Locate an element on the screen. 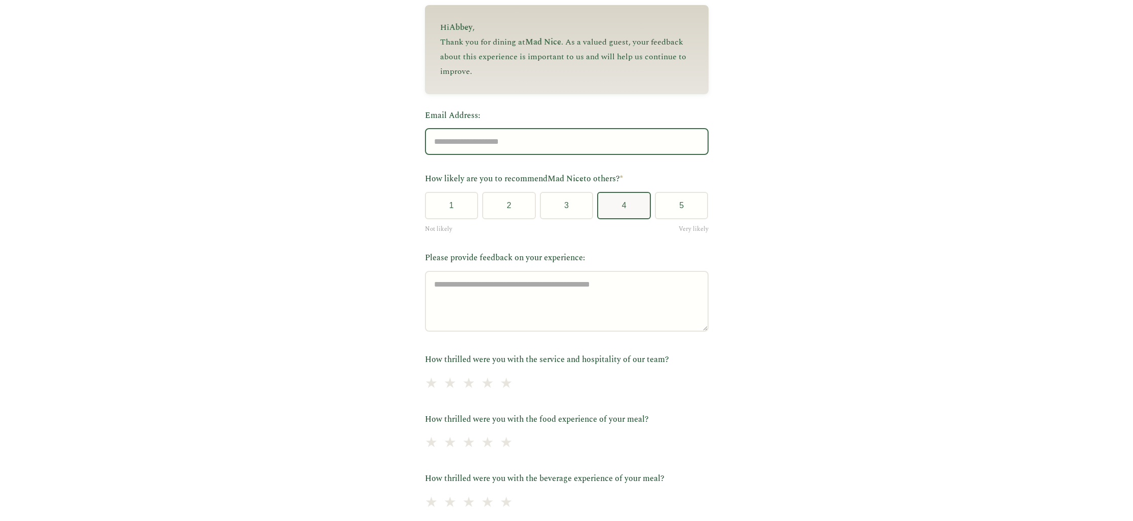 The image size is (1133, 521). label: Please provide feedback on your experience: is located at coordinates (567, 258).